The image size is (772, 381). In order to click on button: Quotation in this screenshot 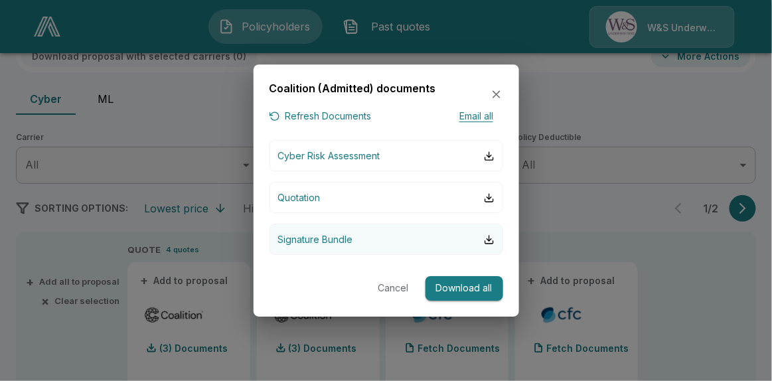, I will do `click(387, 197)`.